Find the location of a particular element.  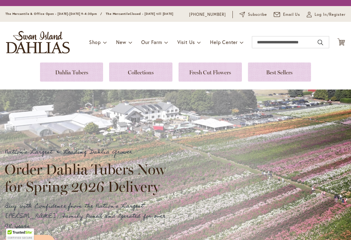

p: Nation's Largest & Leading Dahlia Grower is located at coordinates (88, 152).